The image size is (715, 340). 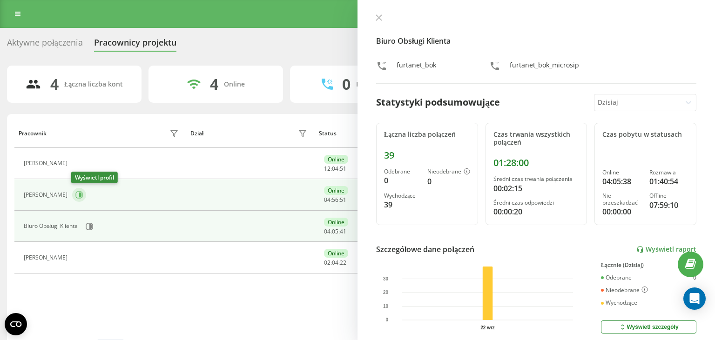 I want to click on div: Łączna liczba kont, so click(x=94, y=84).